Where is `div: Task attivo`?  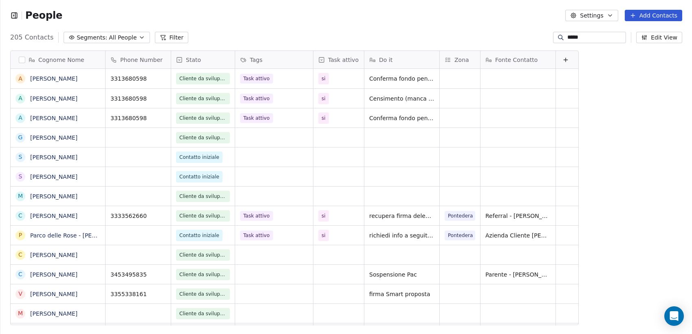 div: Task attivo is located at coordinates (339, 59).